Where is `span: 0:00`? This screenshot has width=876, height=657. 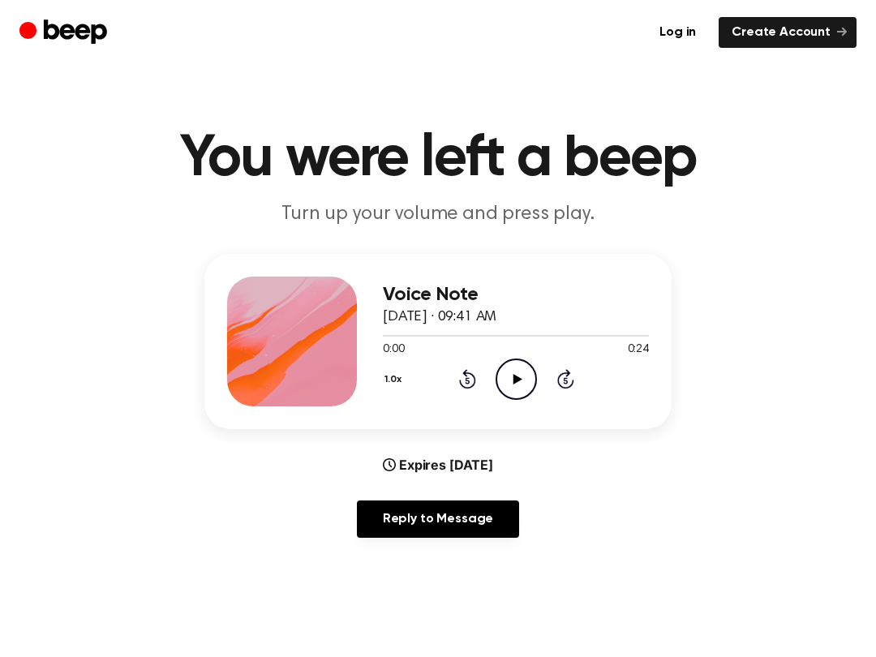 span: 0:00 is located at coordinates (393, 349).